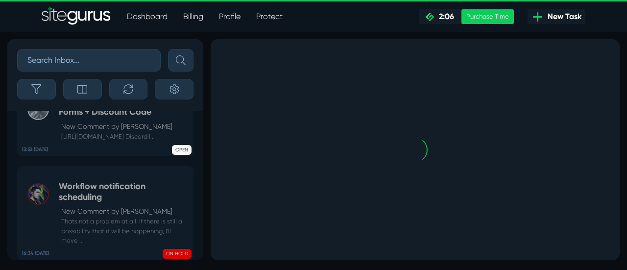 This screenshot has width=627, height=270. I want to click on span: OPEN, so click(182, 150).